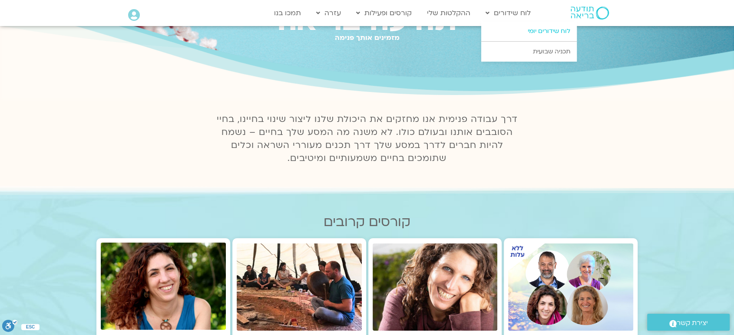  Describe the element at coordinates (384, 13) in the screenshot. I see `a: קורסים ופעילות` at that location.